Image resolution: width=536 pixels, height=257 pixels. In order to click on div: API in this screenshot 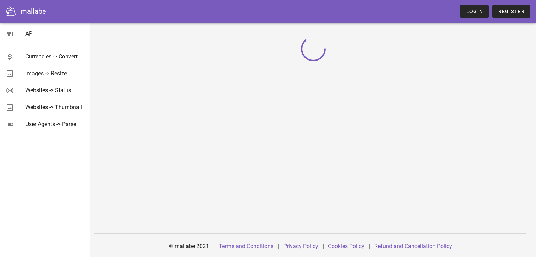, I will do `click(55, 33)`.